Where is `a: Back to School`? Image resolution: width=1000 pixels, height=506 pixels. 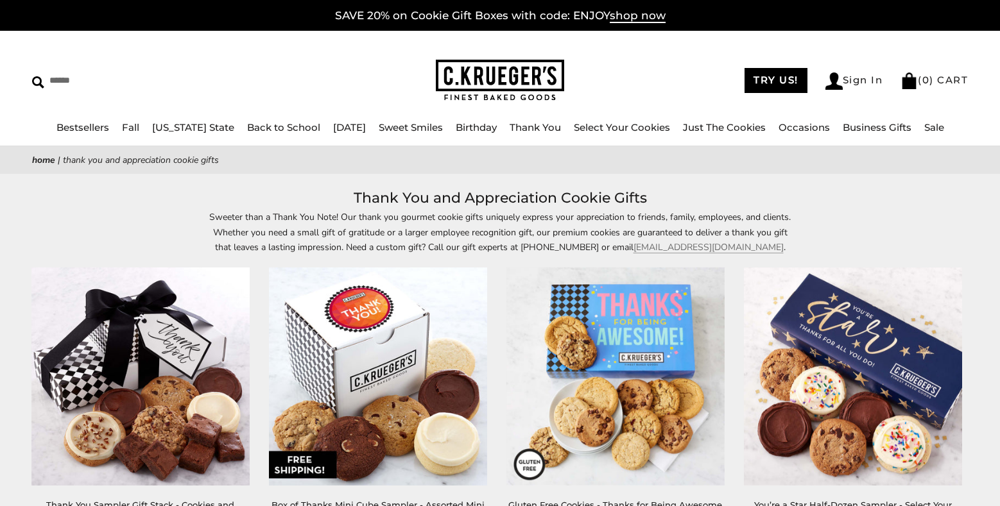
a: Back to School is located at coordinates (284, 127).